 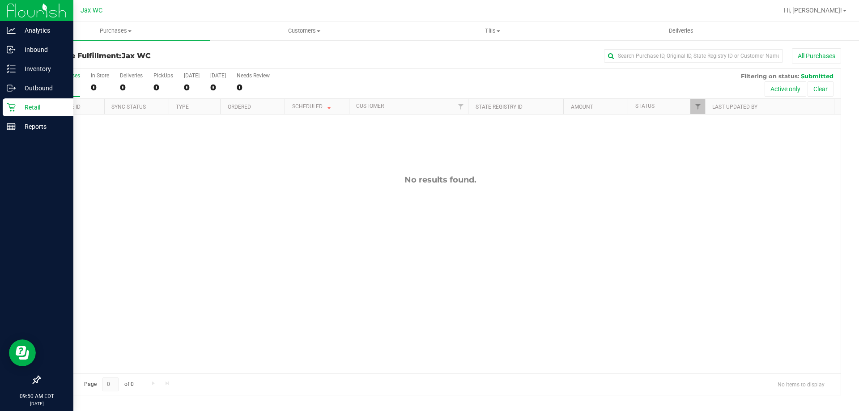 What do you see at coordinates (582, 107) in the screenshot?
I see `a: Amount` at bounding box center [582, 107].